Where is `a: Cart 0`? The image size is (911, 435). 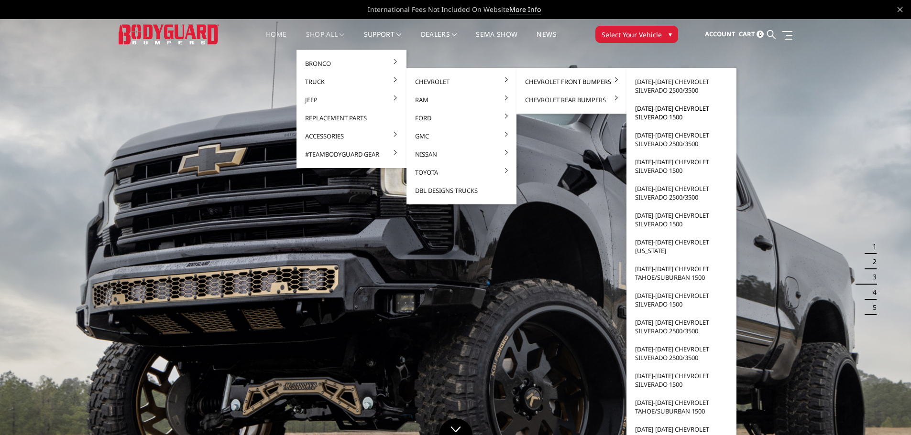 a: Cart 0 is located at coordinates (751, 34).